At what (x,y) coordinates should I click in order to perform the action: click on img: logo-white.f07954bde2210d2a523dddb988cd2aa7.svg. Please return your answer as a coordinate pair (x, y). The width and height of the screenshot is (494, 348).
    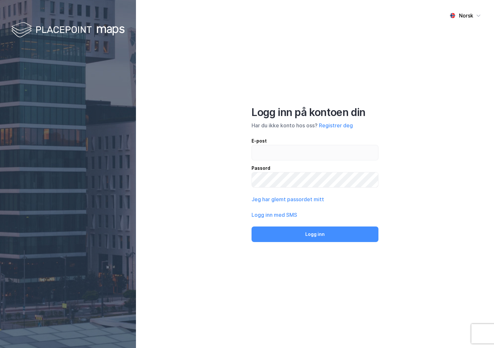
    Looking at the image, I should click on (68, 30).